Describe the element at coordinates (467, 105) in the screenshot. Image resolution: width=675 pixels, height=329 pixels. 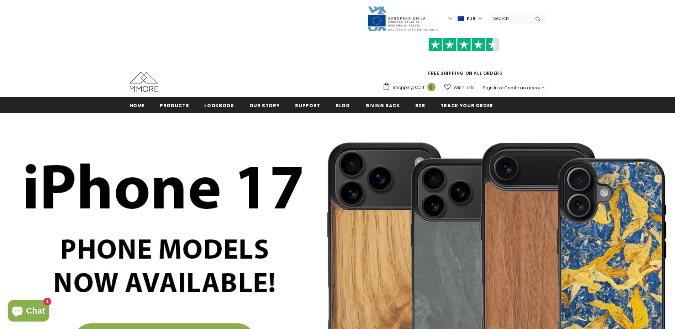
I see `a: Track your order` at that location.